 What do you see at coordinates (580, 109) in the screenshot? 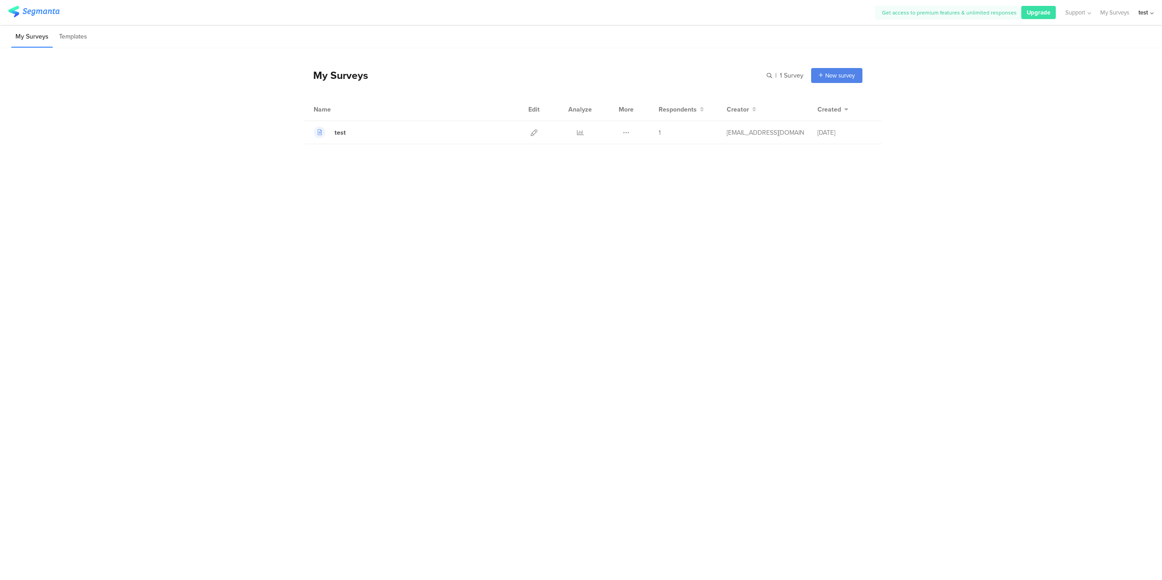
I see `div: Analyze` at bounding box center [580, 109].